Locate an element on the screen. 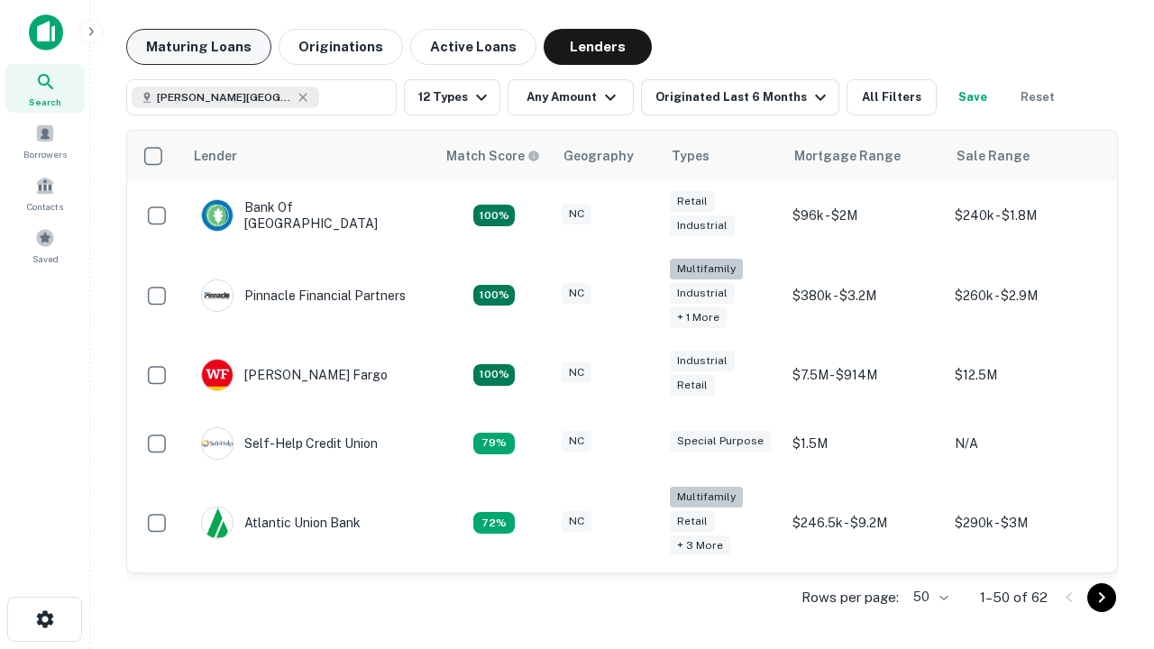 The height and width of the screenshot is (649, 1154). span: Search is located at coordinates (45, 102).